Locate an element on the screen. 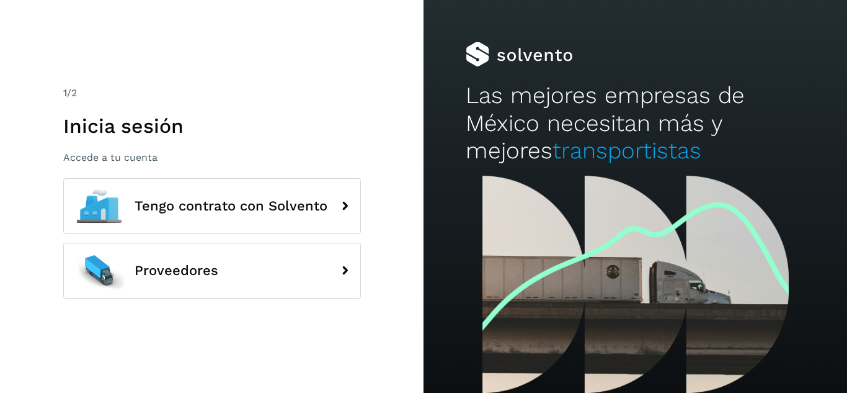 The height and width of the screenshot is (393, 847). button: Tengo contrato con Solvento is located at coordinates (212, 206).